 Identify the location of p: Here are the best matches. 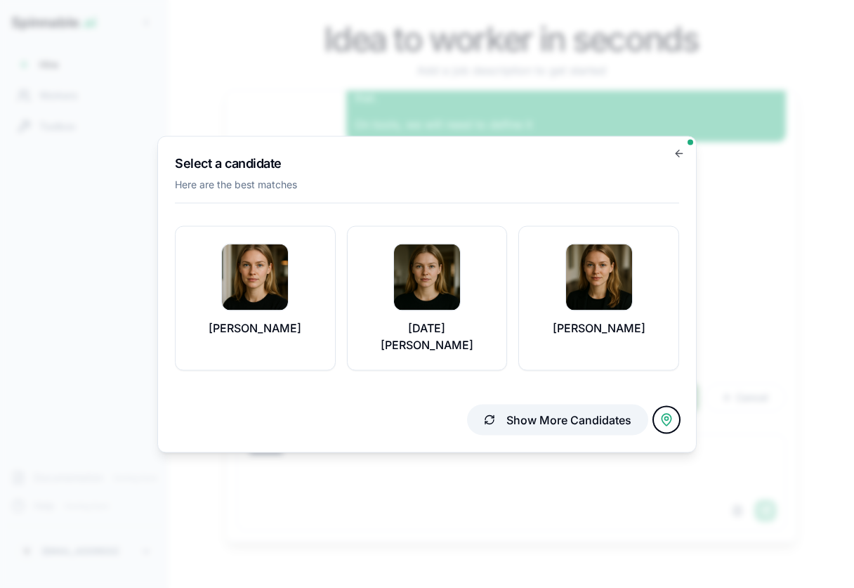
(427, 184).